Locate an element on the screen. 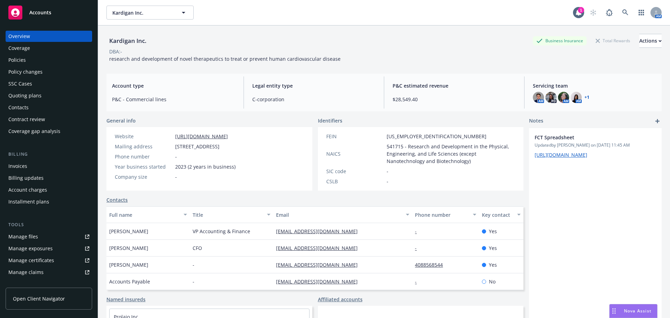 Image resolution: width=670 pixels, height=318 pixels. div: Account charges is located at coordinates (28, 190).